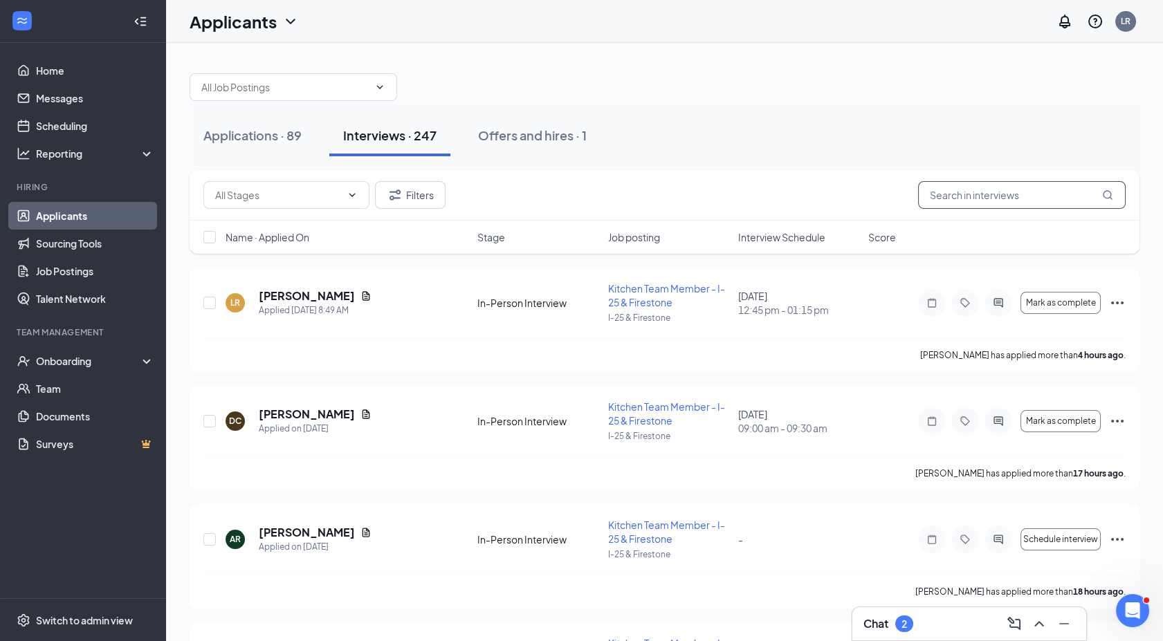 This screenshot has width=1163, height=641. What do you see at coordinates (84, 187) in the screenshot?
I see `div: Hiring` at bounding box center [84, 187].